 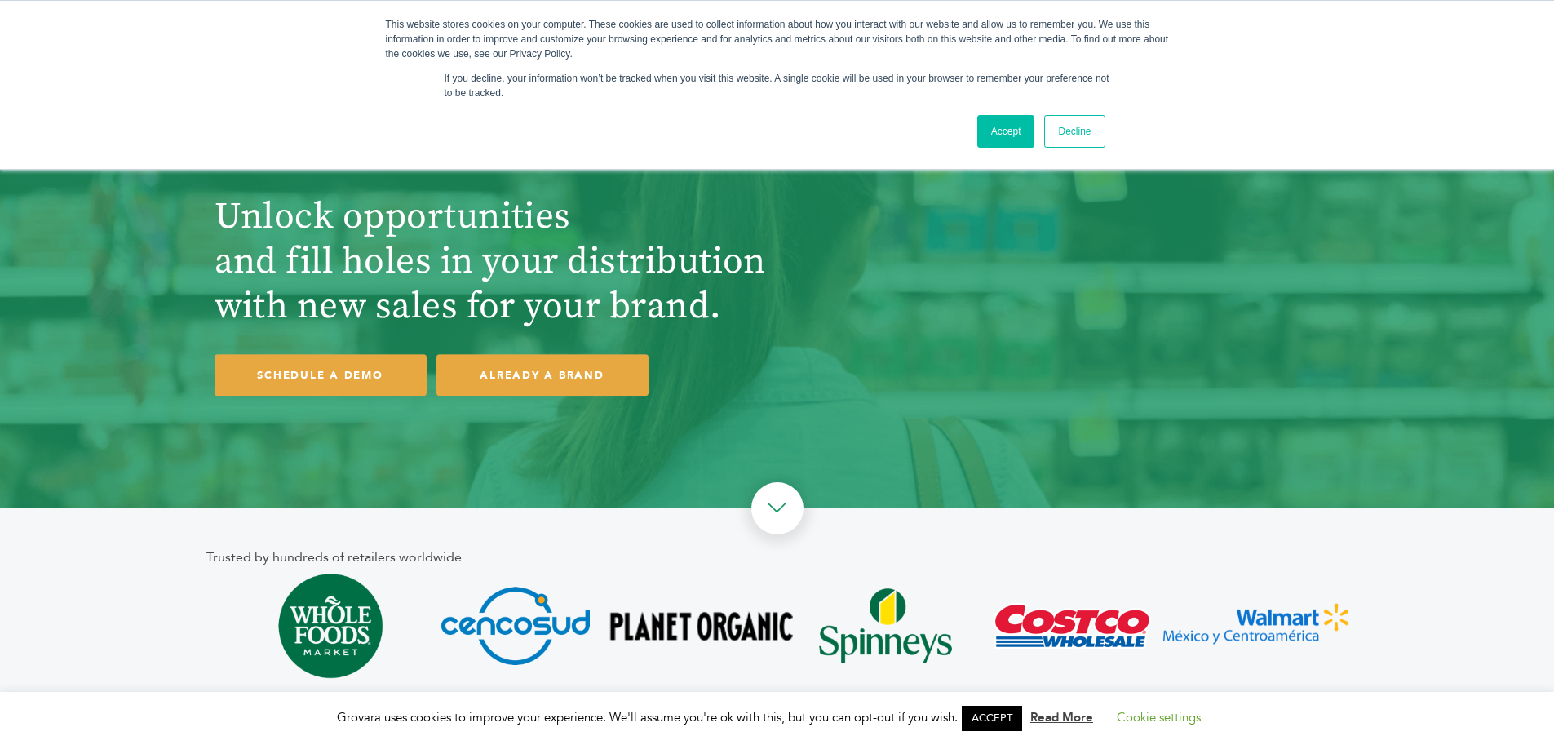 What do you see at coordinates (777, 717) in the screenshot?
I see `span: Grovara uses cookies to improve your experience. We'll assume you're ok with this, but you can op...` at bounding box center [777, 717].